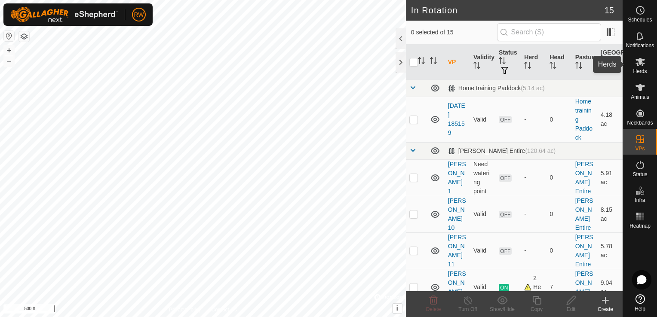 The image size is (657, 317). Describe the element at coordinates (640, 149) in the screenshot. I see `span: VPs` at that location.